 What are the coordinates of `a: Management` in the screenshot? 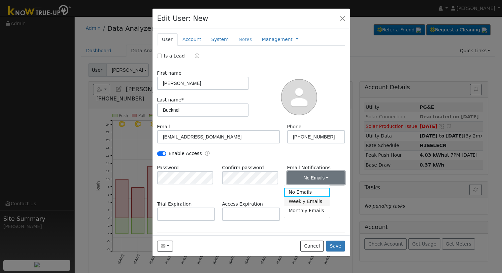 It's located at (277, 39).